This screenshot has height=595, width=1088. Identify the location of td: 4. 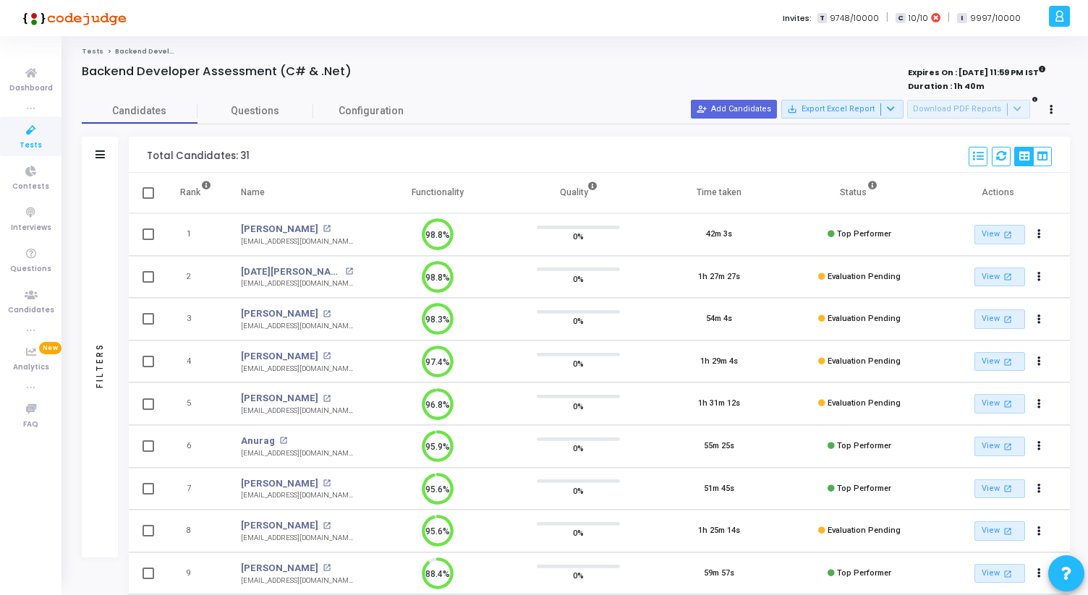
(195, 362).